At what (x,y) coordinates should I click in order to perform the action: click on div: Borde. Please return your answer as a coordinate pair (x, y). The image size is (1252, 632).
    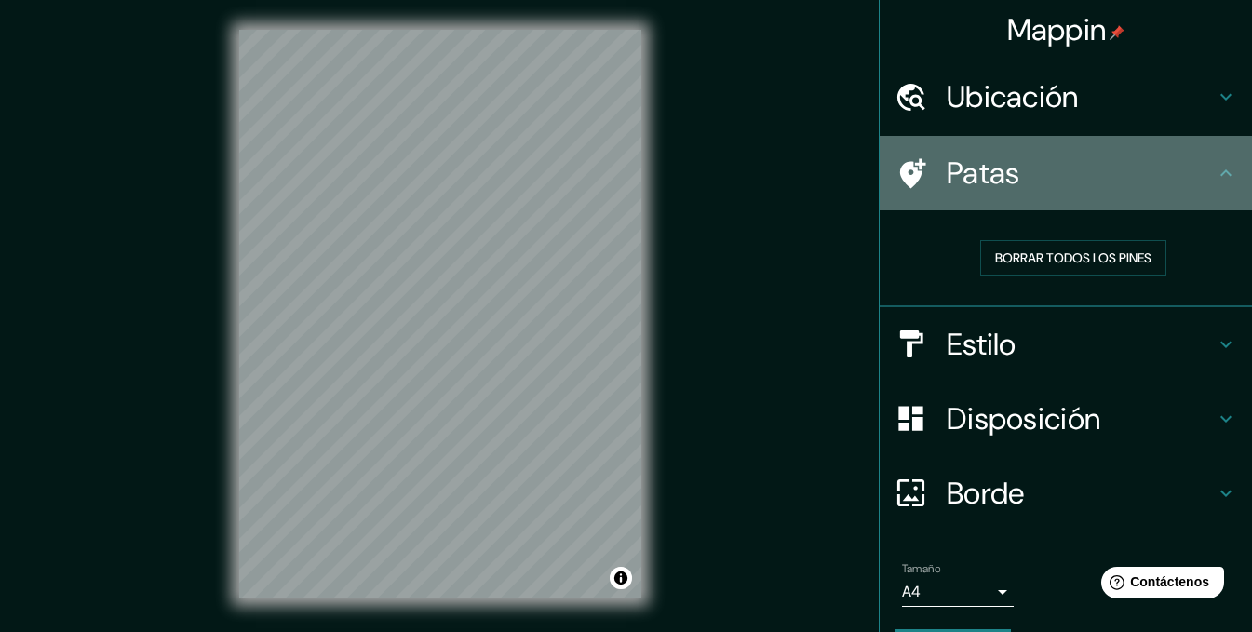
    Looking at the image, I should click on (1066, 493).